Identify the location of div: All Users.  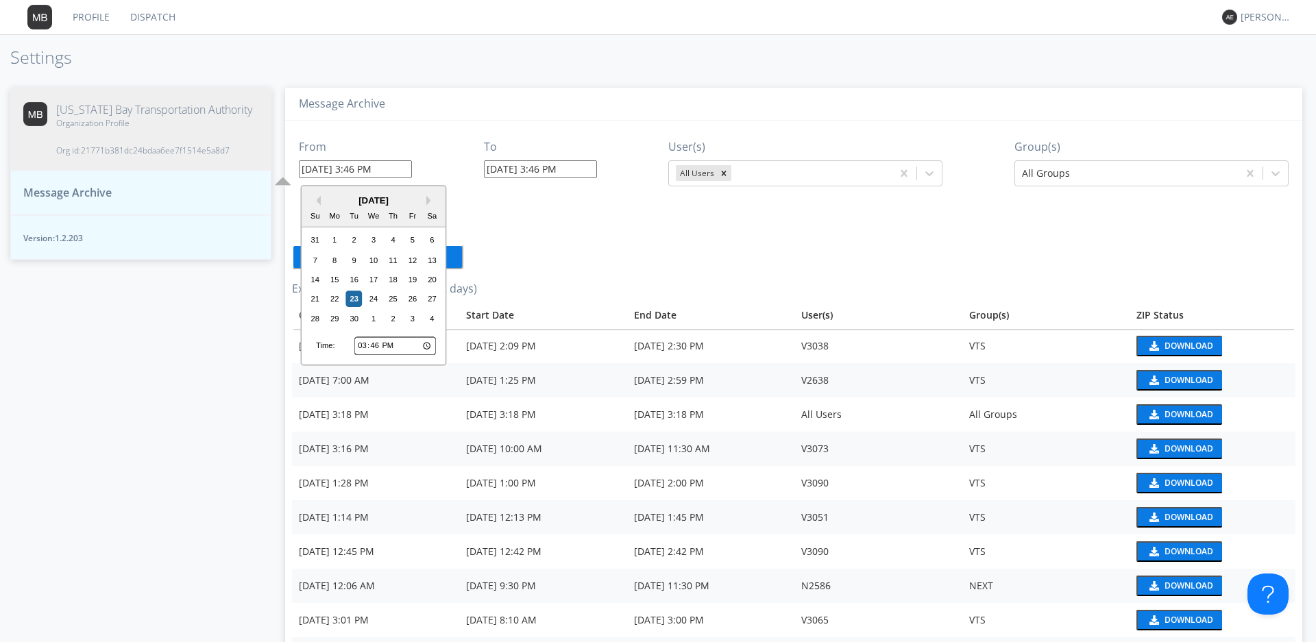
(696, 173).